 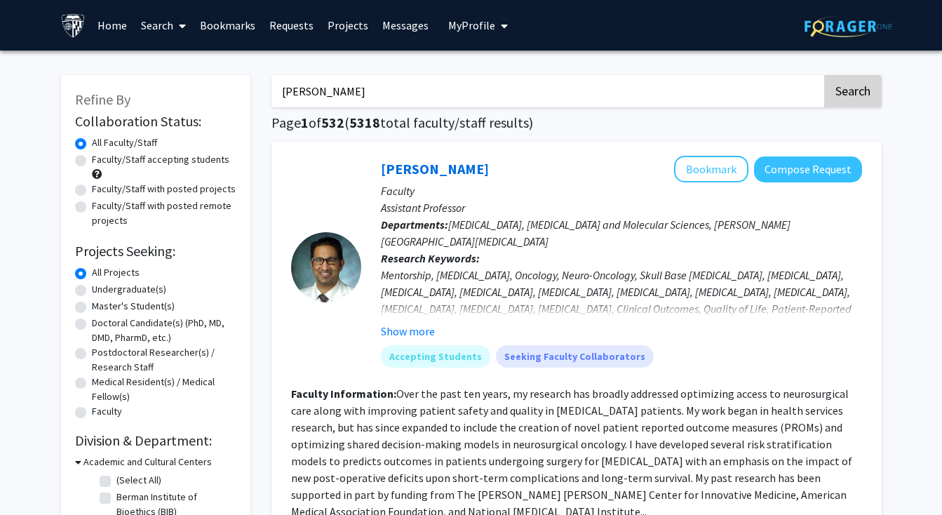 What do you see at coordinates (156, 251) in the screenshot?
I see `h2: Projects Seeking:` at bounding box center [156, 251].